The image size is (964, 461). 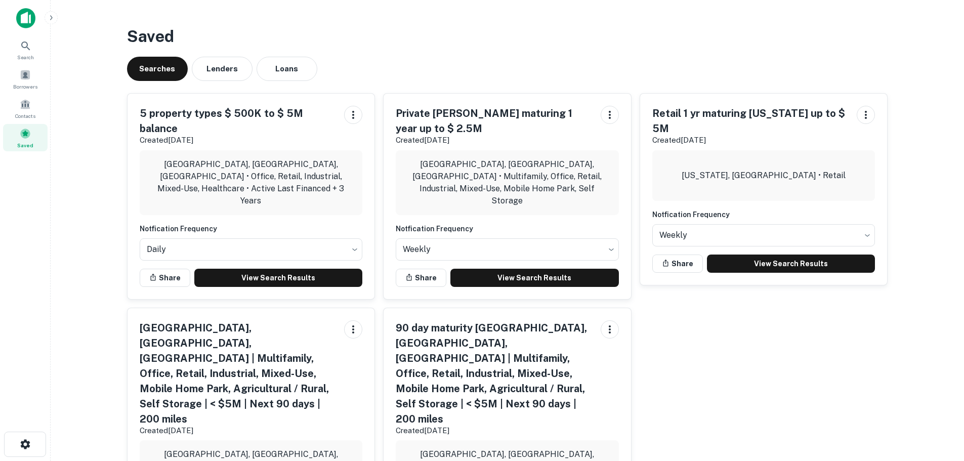 What do you see at coordinates (25, 116) in the screenshot?
I see `span: Contacts` at bounding box center [25, 116].